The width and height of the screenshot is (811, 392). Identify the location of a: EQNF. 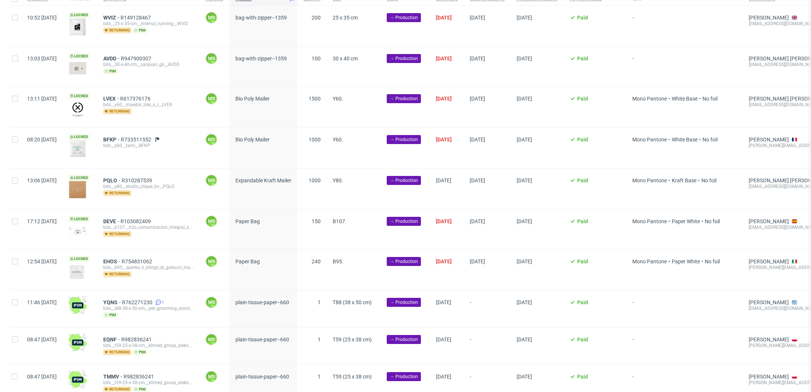
(112, 340).